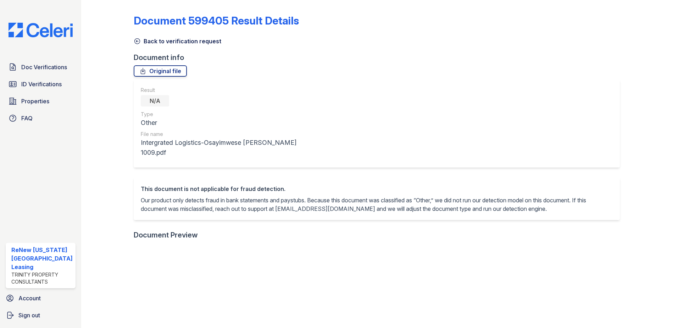 This screenshot has height=328, width=678. I want to click on a: Sign out, so click(40, 315).